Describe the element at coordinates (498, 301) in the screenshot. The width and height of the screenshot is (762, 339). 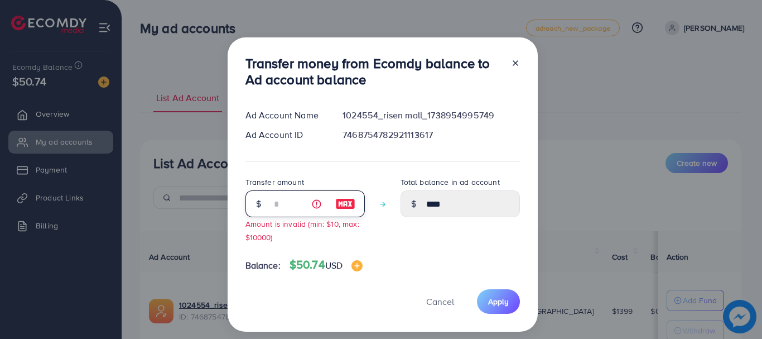
I see `button: Apply` at that location.